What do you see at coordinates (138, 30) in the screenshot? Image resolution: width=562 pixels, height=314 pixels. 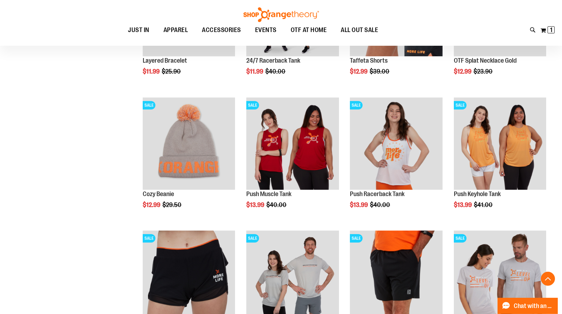 I see `span: JUST IN` at bounding box center [138, 30].